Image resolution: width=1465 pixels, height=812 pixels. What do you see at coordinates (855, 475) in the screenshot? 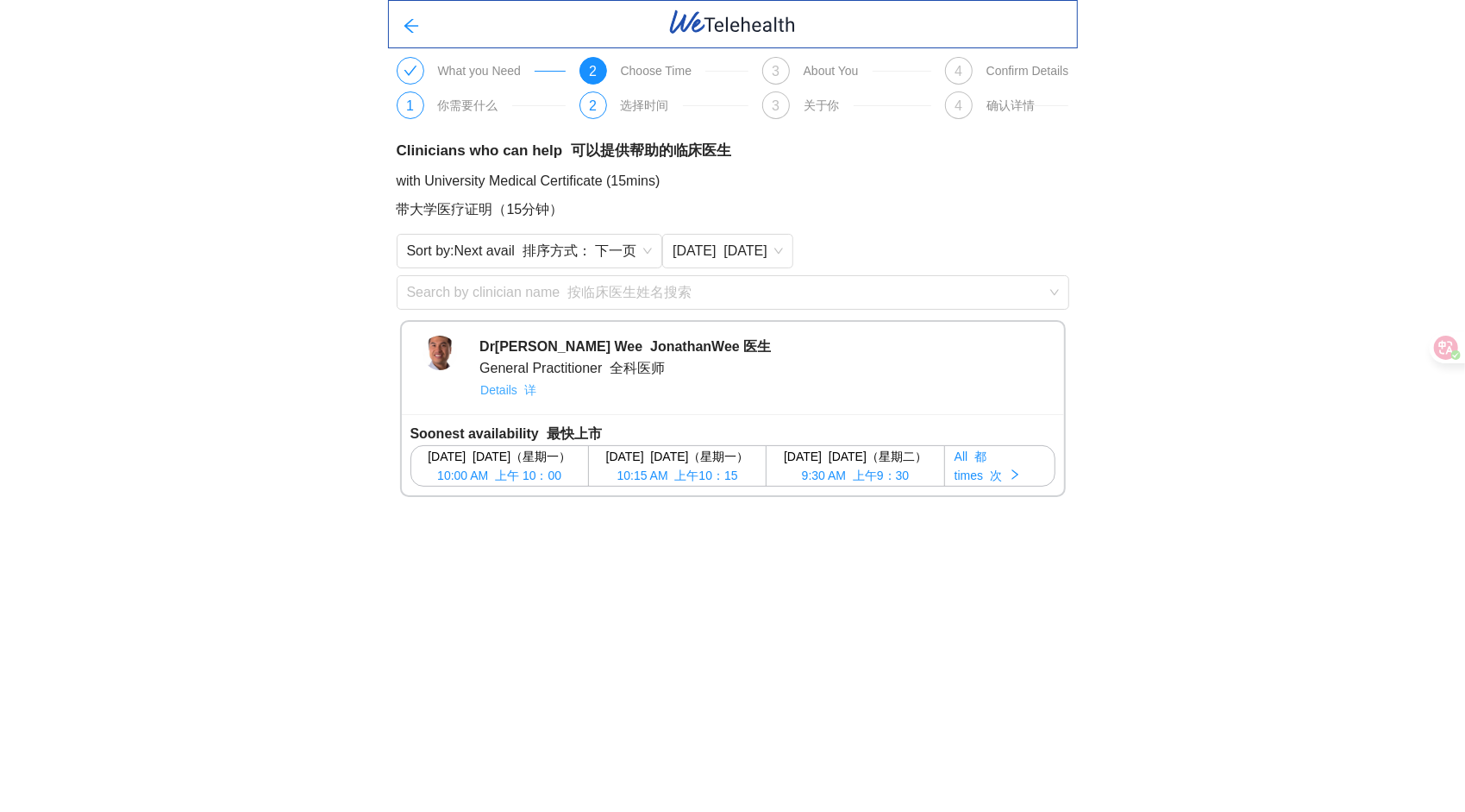
I see `span: 9:30 AM` at bounding box center [855, 475].